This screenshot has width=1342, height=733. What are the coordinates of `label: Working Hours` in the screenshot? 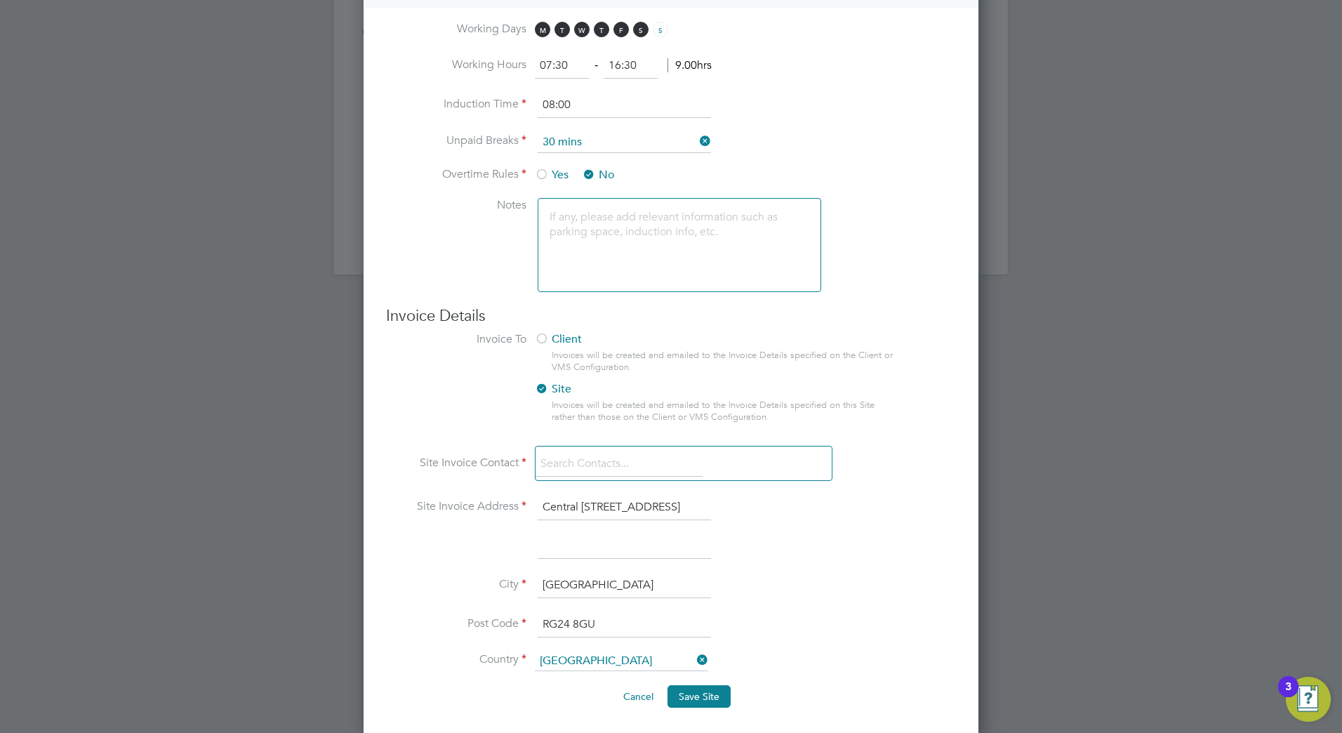 It's located at (456, 65).